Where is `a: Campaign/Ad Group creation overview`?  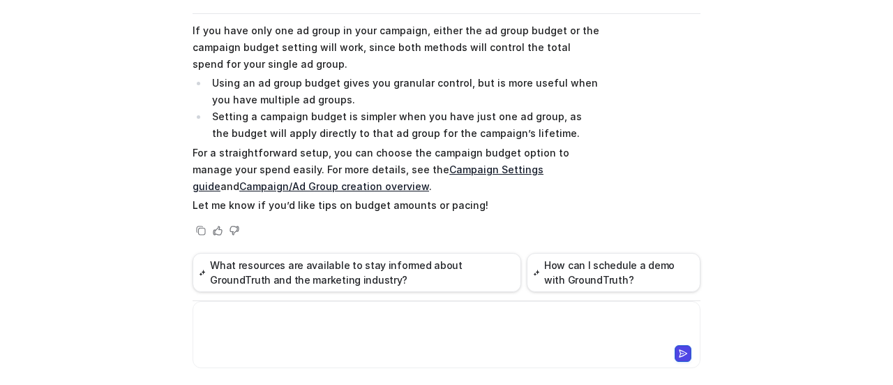 a: Campaign/Ad Group creation overview is located at coordinates (334, 186).